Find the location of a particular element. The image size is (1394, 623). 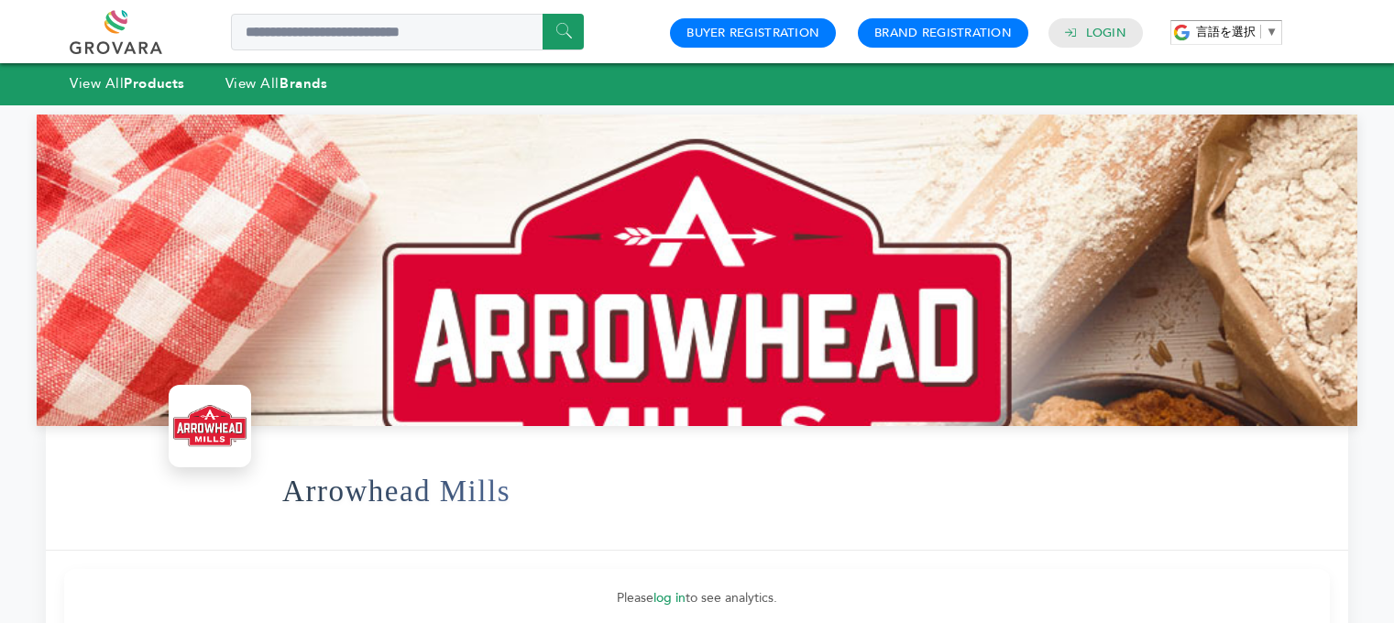

a: Buyer Registration is located at coordinates (752, 33).